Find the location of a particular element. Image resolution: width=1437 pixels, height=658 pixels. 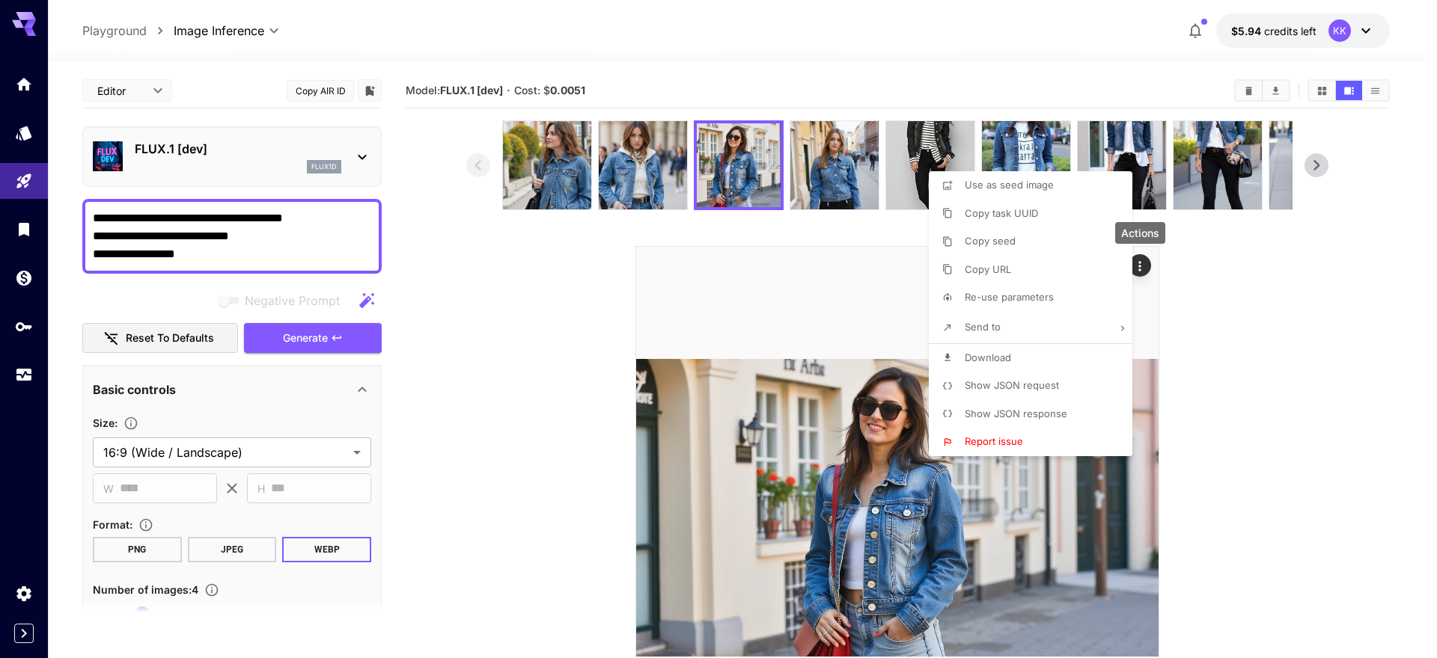

span: Copy URL is located at coordinates (988, 269).